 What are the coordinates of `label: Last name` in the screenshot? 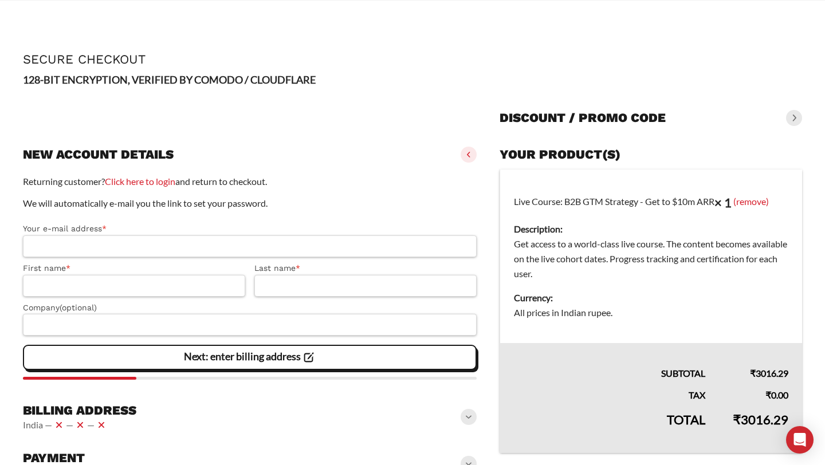 It's located at (365, 268).